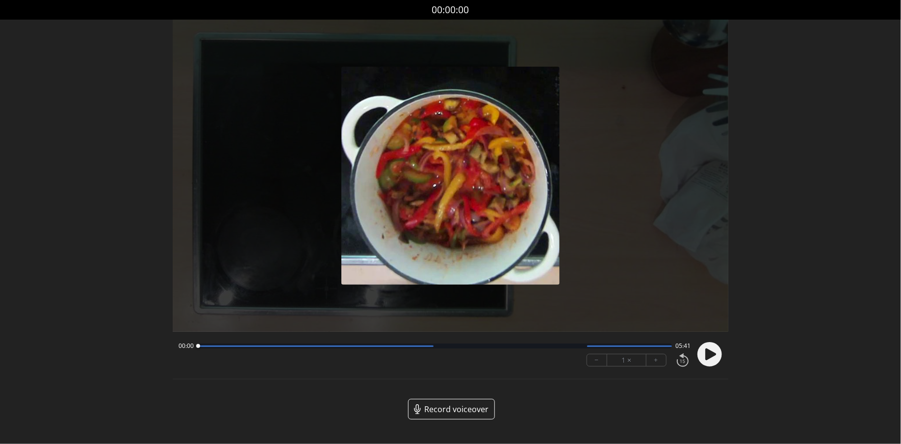  What do you see at coordinates (627, 360) in the screenshot?
I see `div: 1 ×` at bounding box center [627, 360].